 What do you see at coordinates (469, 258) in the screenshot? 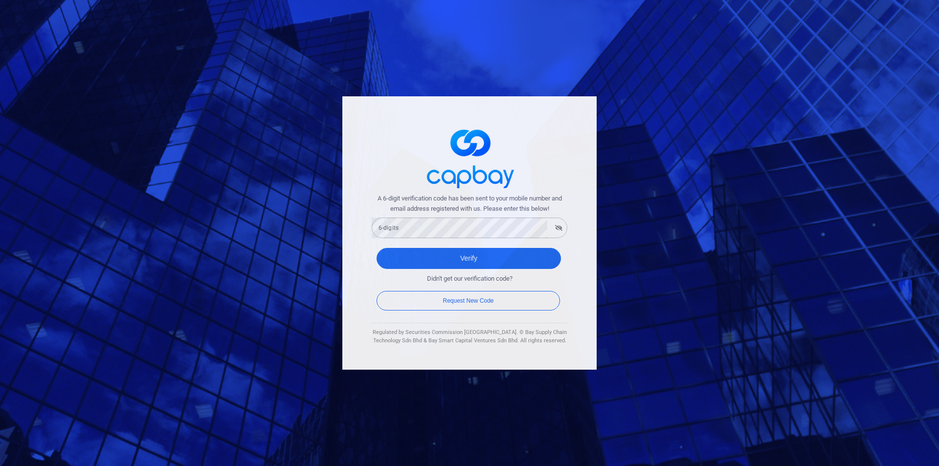
I see `button: Verify` at bounding box center [469, 258].